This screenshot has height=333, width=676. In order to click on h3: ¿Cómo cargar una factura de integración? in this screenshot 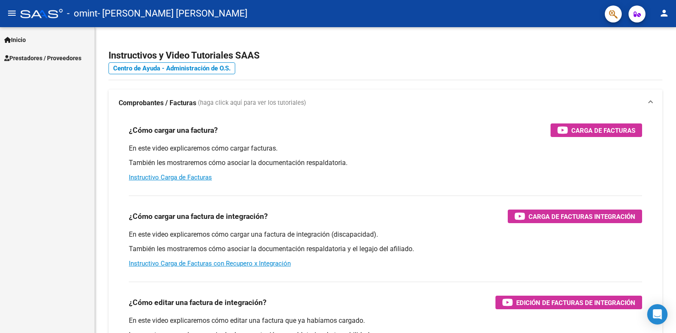, I will do `click(198, 216)`.